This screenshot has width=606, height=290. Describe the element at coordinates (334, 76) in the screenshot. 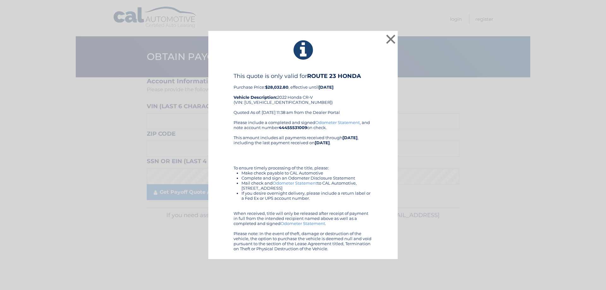

I see `b: ROUTE 23 HONDA` at that location.